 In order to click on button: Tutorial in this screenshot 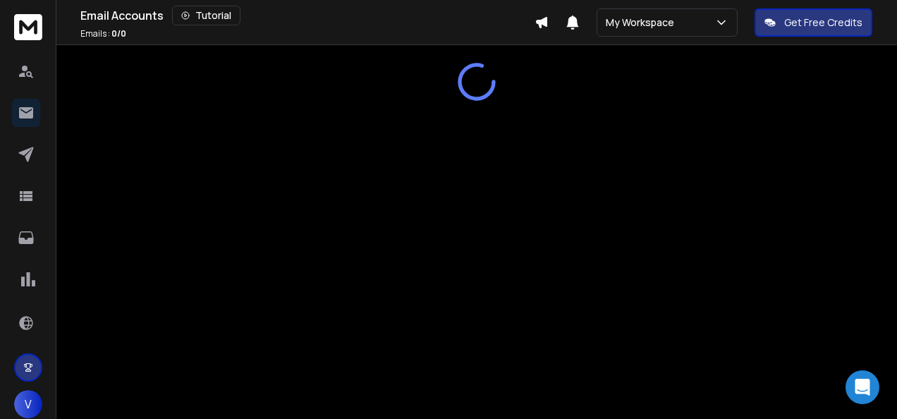, I will do `click(206, 16)`.